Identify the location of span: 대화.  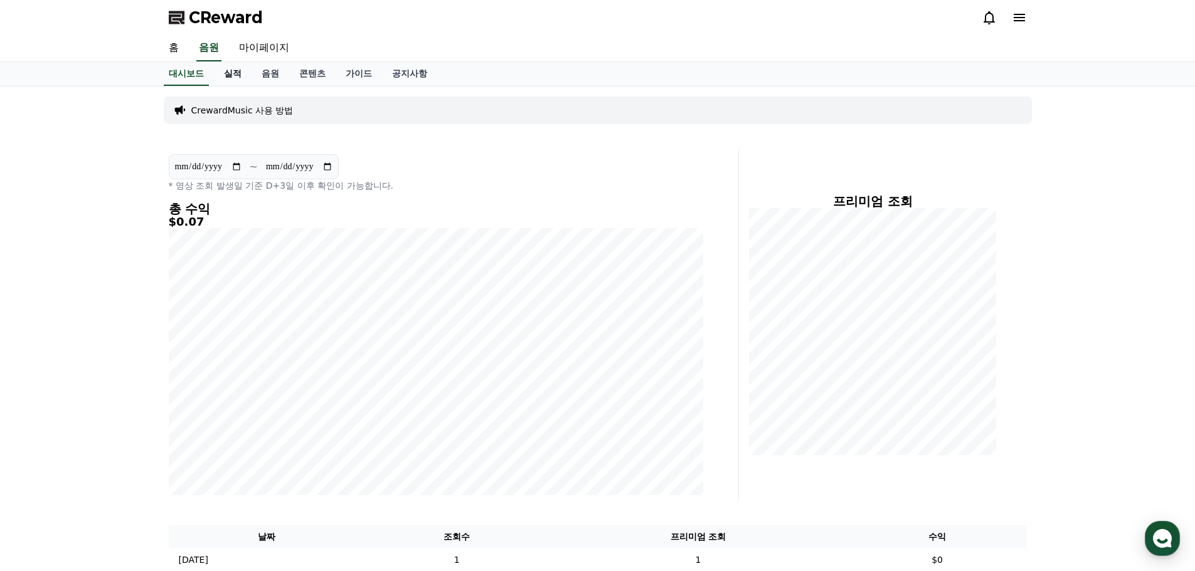
(122, 422).